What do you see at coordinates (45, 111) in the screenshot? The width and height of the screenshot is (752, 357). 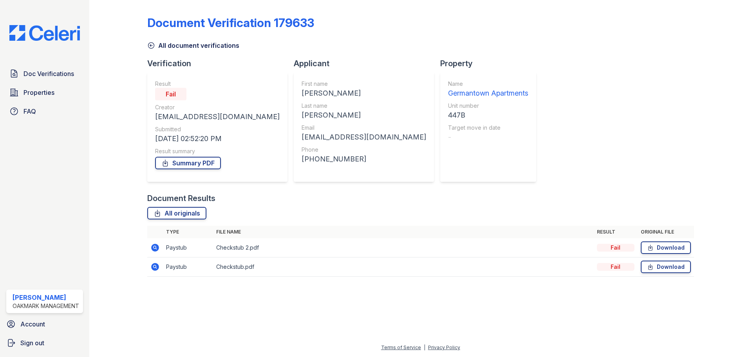 I see `a: FAQ` at bounding box center [45, 111].